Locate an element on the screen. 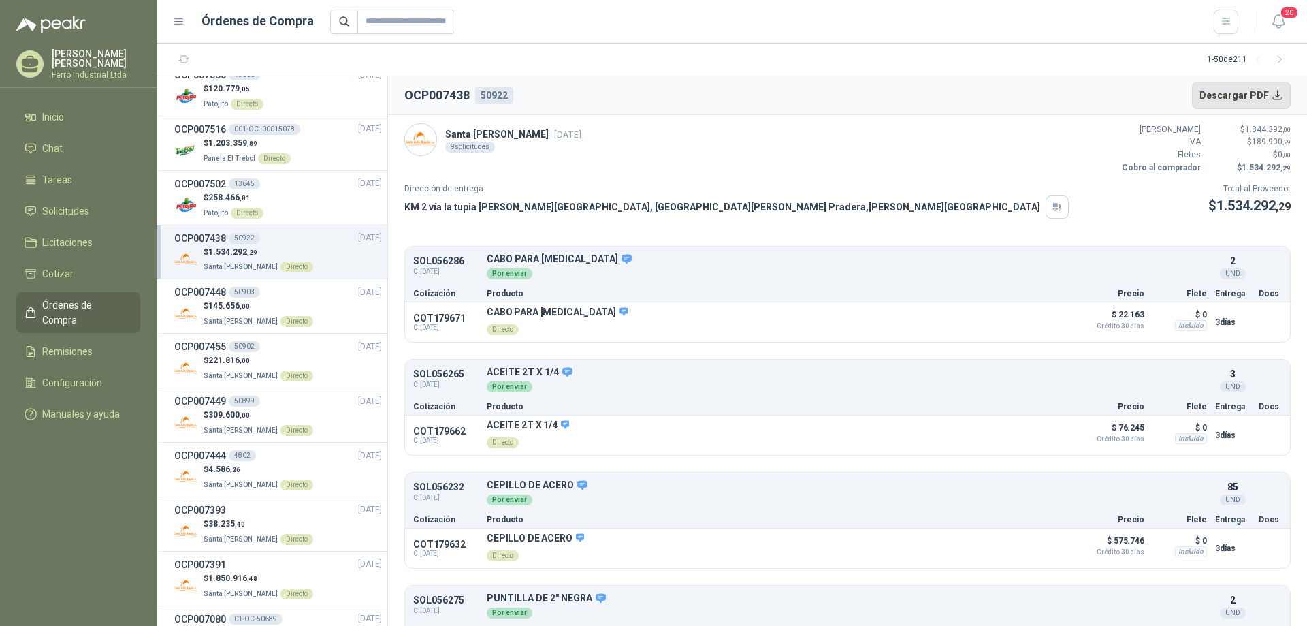  h3: OCP007391 is located at coordinates (200, 564).